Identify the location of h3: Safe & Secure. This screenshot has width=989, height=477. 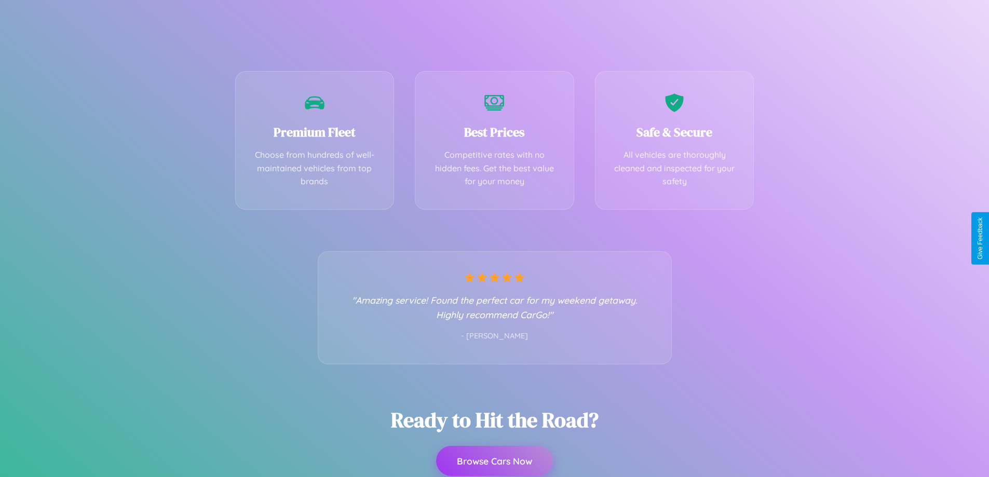
(675, 132).